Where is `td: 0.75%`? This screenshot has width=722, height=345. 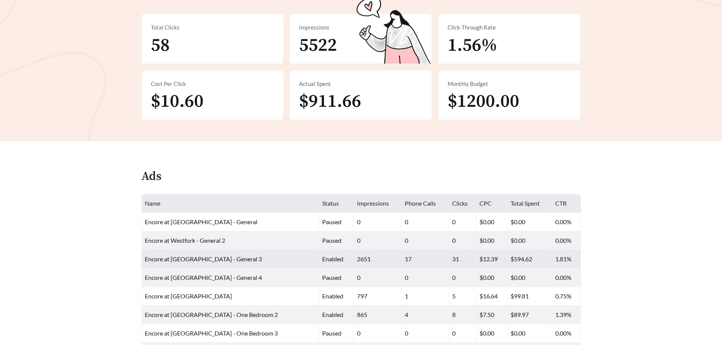 td: 0.75% is located at coordinates (566, 296).